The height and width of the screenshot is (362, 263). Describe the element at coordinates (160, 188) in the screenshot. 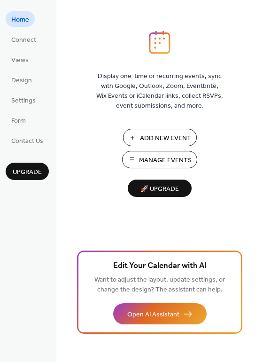

I see `button: 🚀 Upgrade` at that location.